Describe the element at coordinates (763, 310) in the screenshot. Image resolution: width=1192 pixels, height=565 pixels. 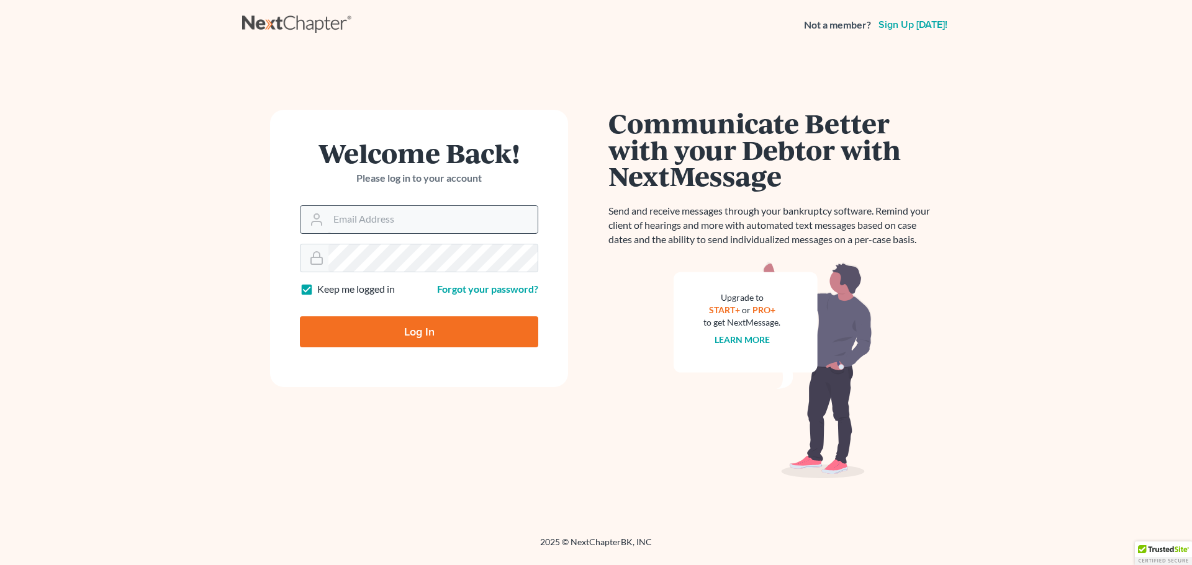
I see `a: PRO+` at that location.